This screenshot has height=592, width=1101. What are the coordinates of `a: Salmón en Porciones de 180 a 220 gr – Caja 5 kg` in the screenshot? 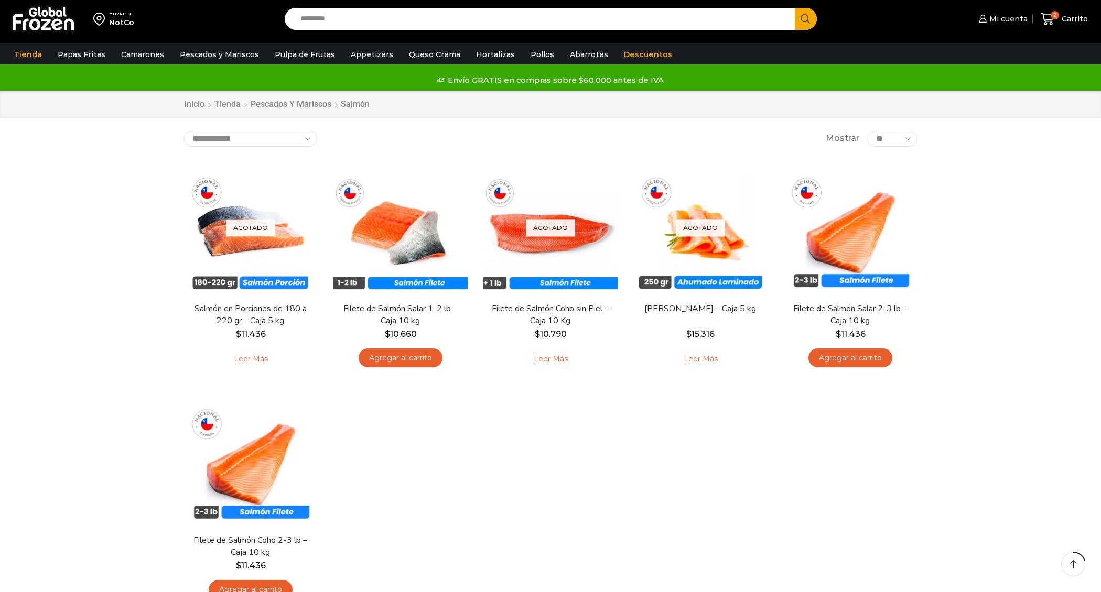 It's located at (251, 315).